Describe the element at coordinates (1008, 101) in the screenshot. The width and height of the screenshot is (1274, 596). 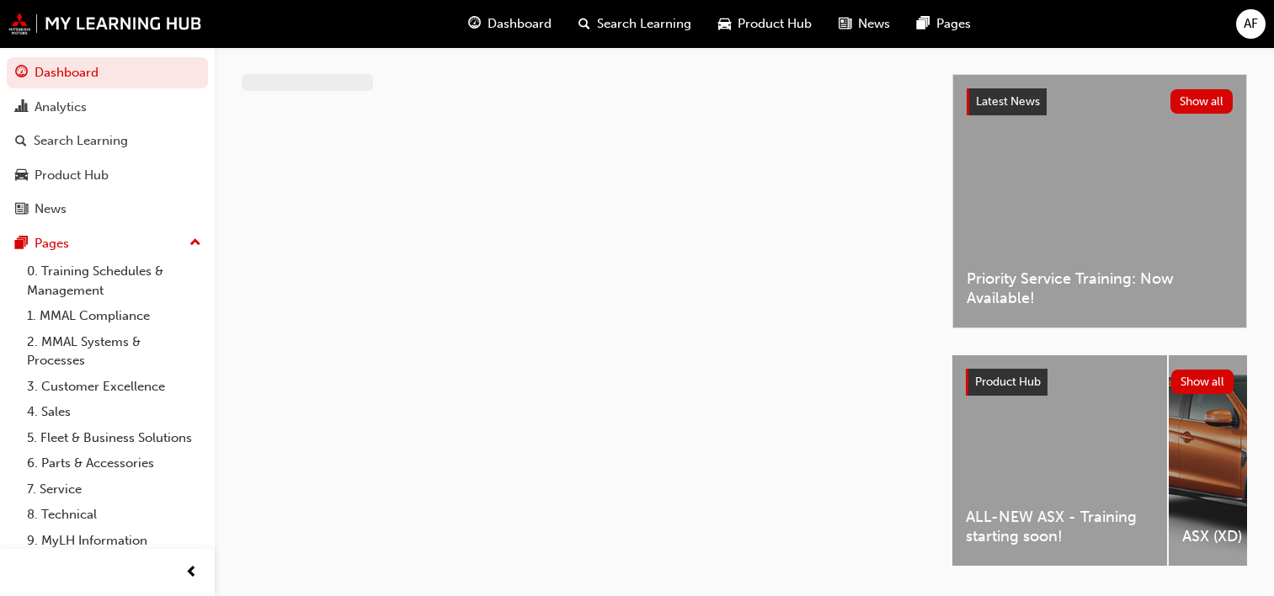
I see `span: Latest News` at that location.